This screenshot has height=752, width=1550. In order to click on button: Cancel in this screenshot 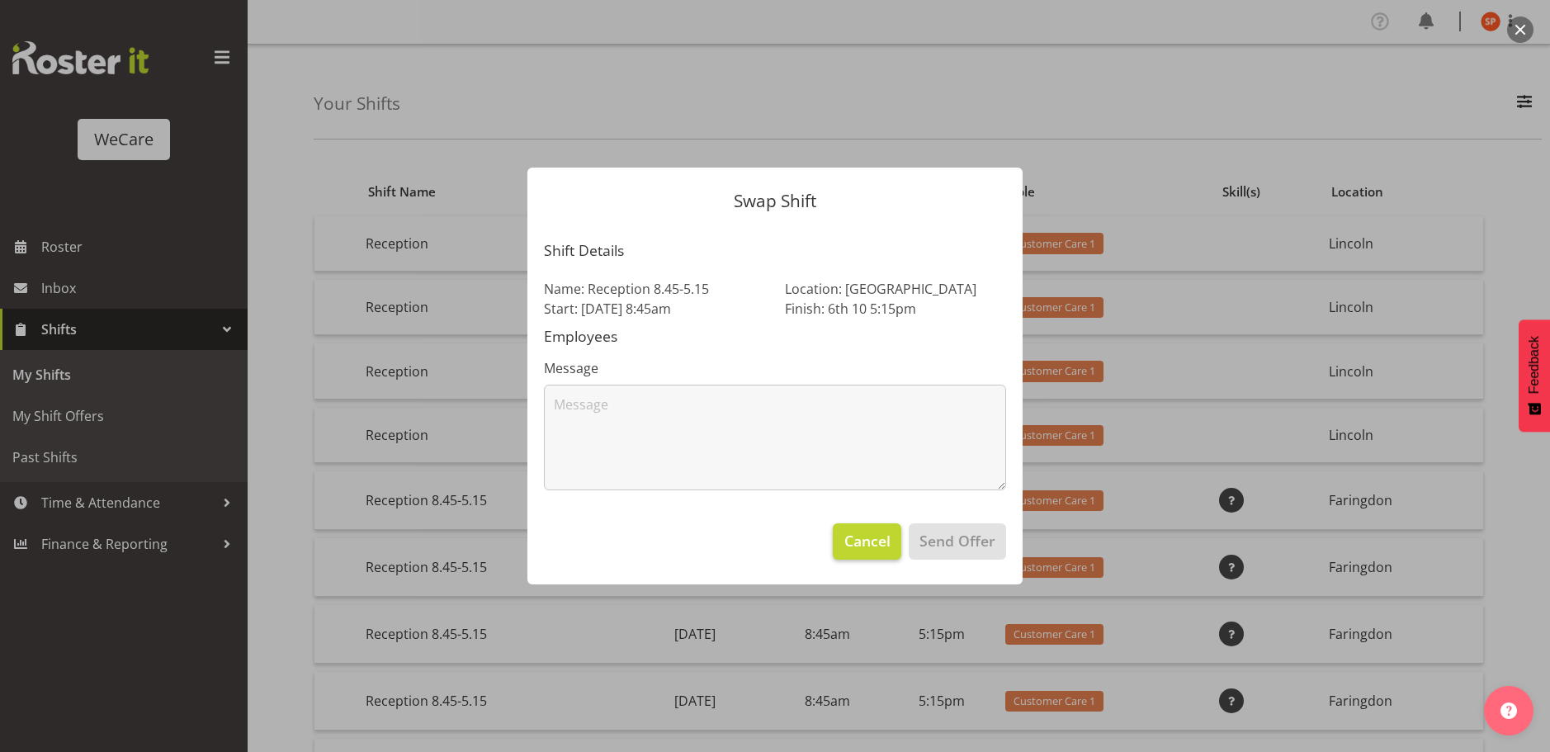, I will do `click(867, 541)`.